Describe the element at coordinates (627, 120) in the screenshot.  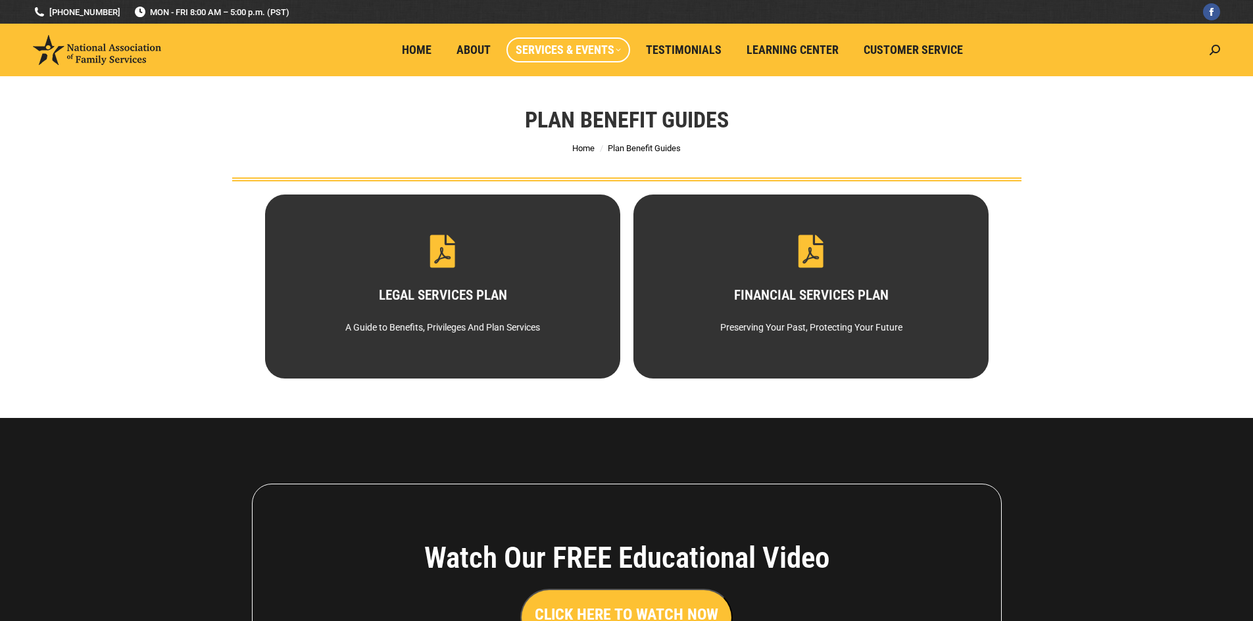
I see `h1: Plan Benefit Guides` at that location.